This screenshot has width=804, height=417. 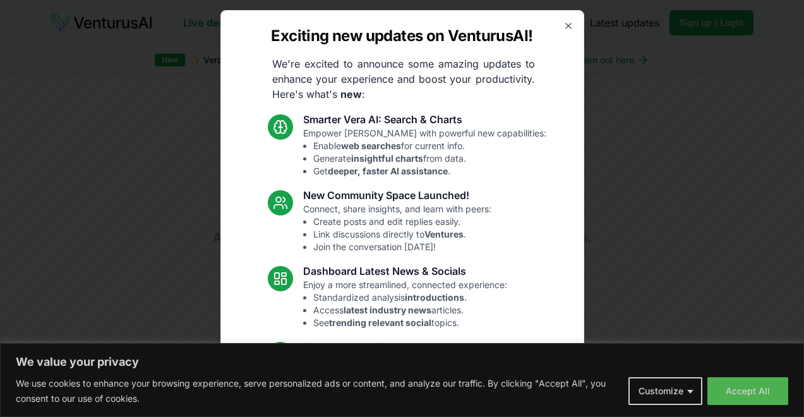 I want to click on strong: deeper, faster AI assistance, so click(x=388, y=170).